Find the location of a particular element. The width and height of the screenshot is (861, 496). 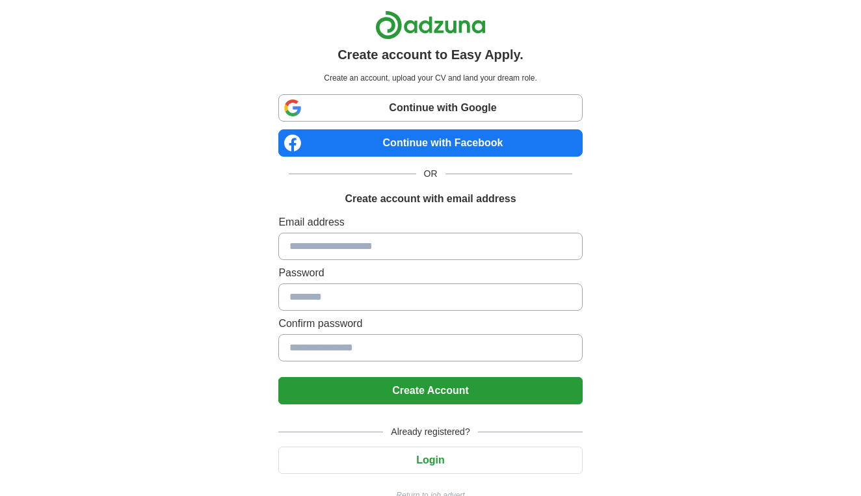

span: Already registered? is located at coordinates (430, 432).